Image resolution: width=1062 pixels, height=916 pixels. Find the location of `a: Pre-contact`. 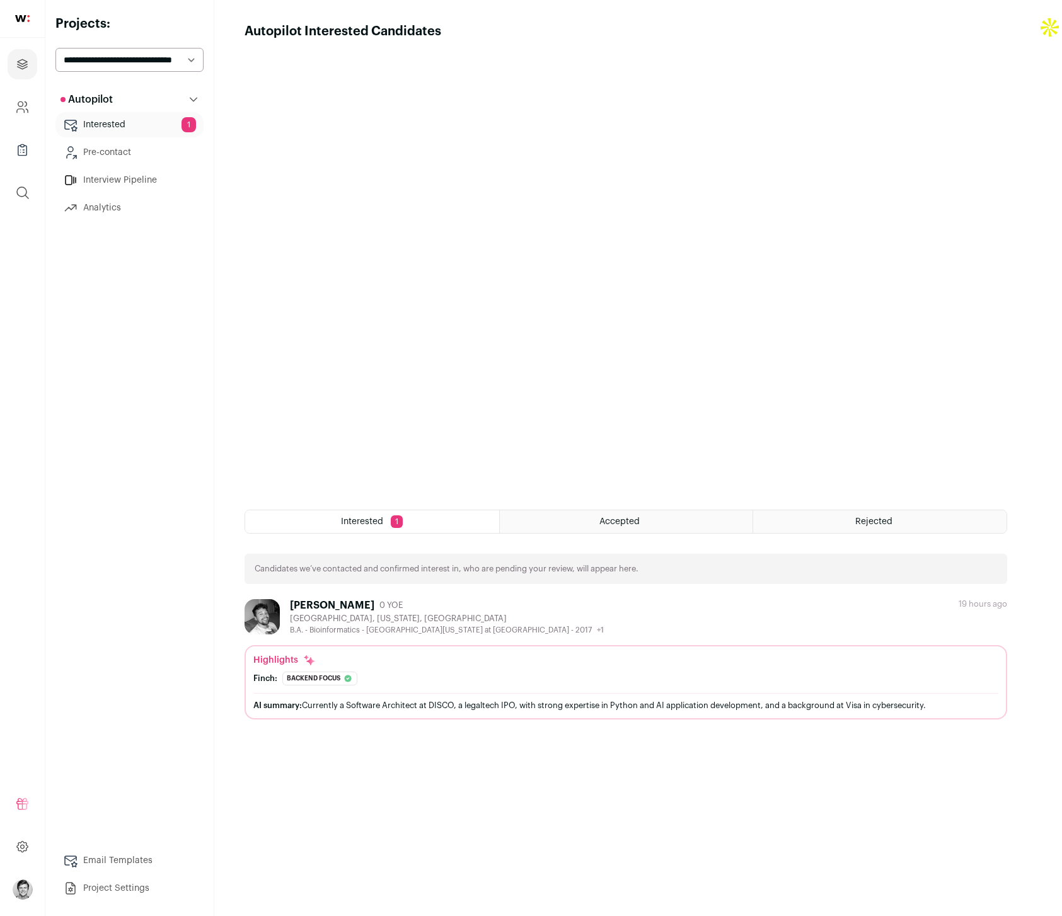

a: Pre-contact is located at coordinates (129, 152).